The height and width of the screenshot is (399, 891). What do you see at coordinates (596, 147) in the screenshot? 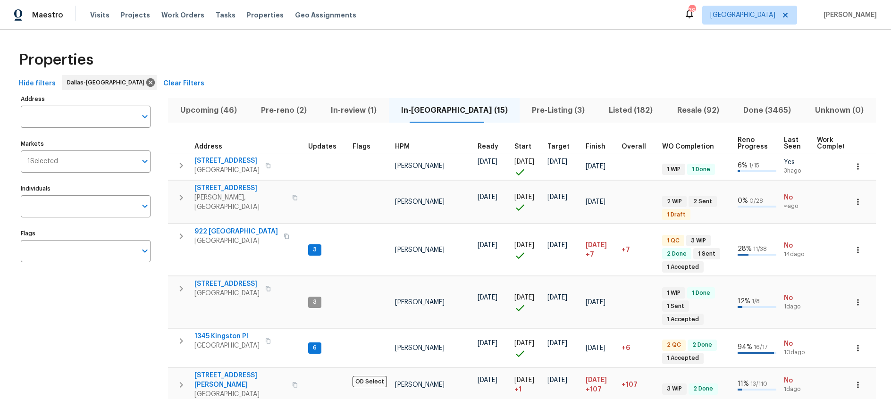
I see `span: Finish` at bounding box center [596, 147].